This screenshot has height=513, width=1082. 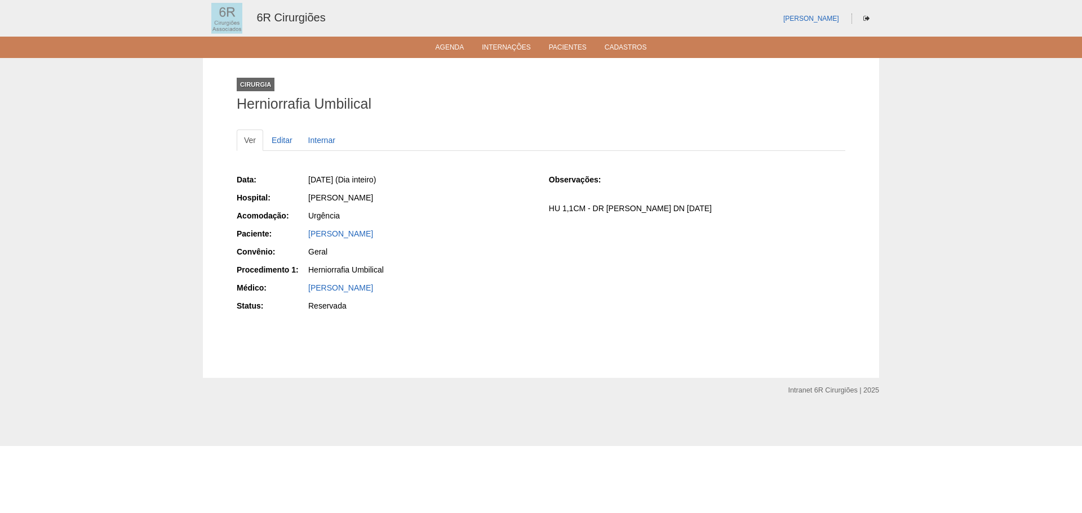 What do you see at coordinates (255, 85) in the screenshot?
I see `div: Cirurgia` at bounding box center [255, 85].